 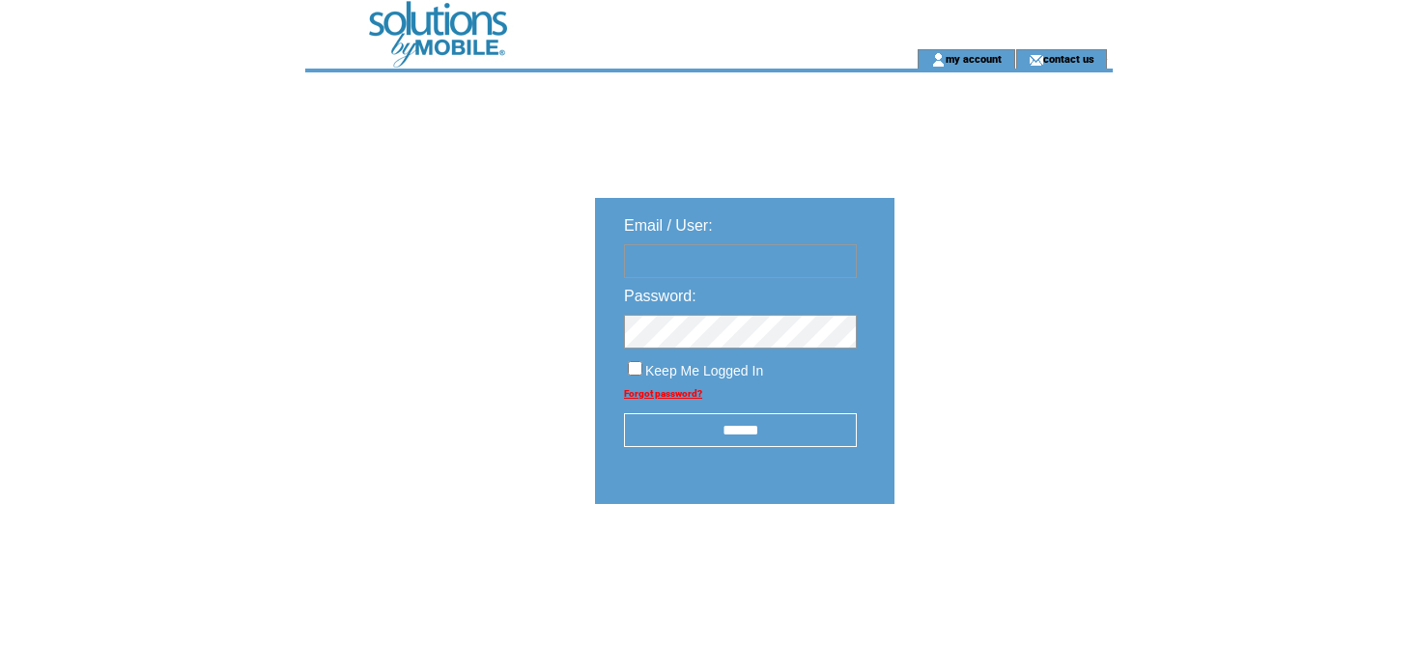 What do you see at coordinates (1035, 60) in the screenshot?
I see `img: contact_us_icon.gif` at bounding box center [1035, 60].